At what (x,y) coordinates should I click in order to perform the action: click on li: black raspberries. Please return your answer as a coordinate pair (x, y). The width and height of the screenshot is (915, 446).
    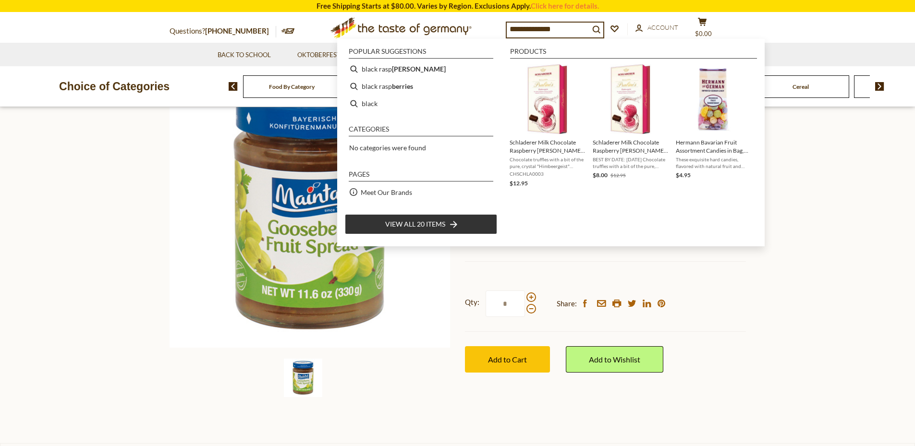
    Looking at the image, I should click on (421, 87).